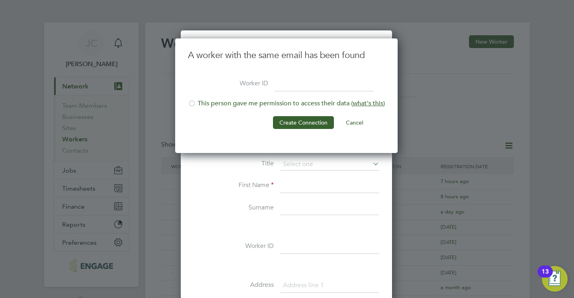  I want to click on button: Create Connection, so click(303, 123).